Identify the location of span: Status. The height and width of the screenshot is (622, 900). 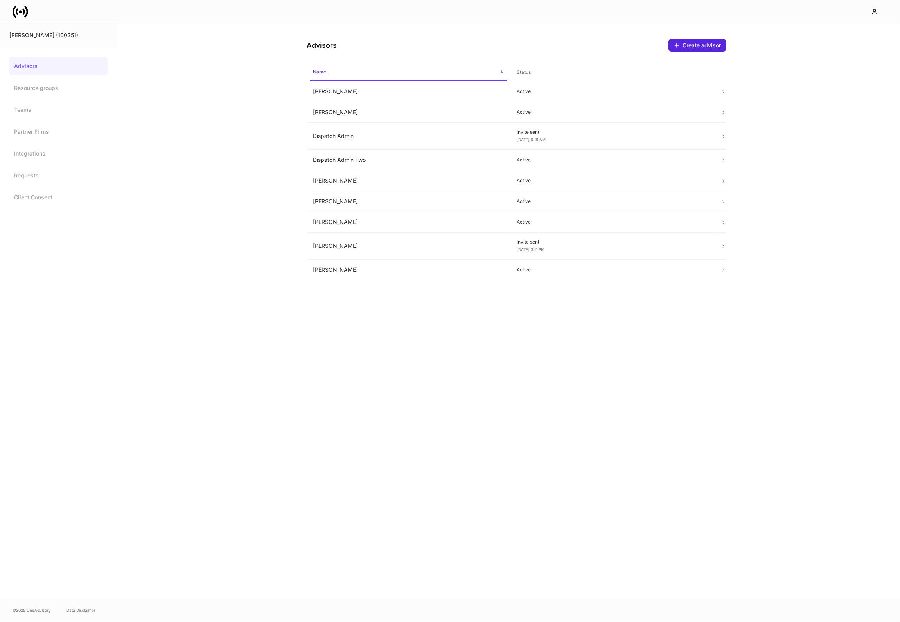
(612, 72).